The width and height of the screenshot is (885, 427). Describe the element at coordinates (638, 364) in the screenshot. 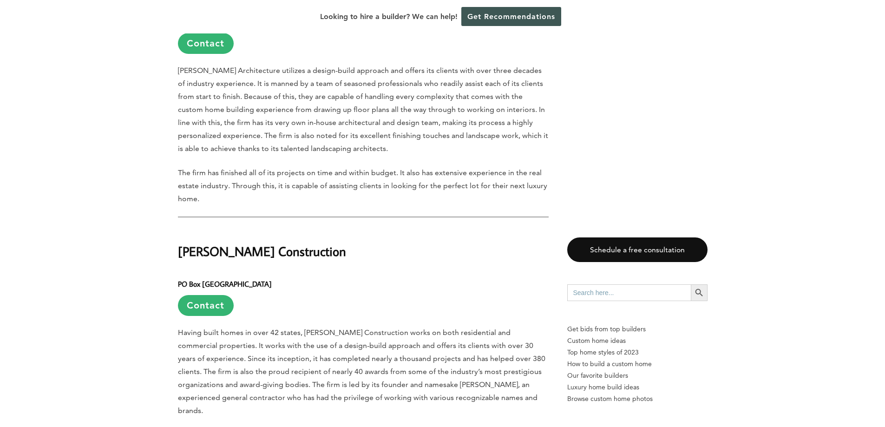

I see `p: How to build a custom home` at that location.